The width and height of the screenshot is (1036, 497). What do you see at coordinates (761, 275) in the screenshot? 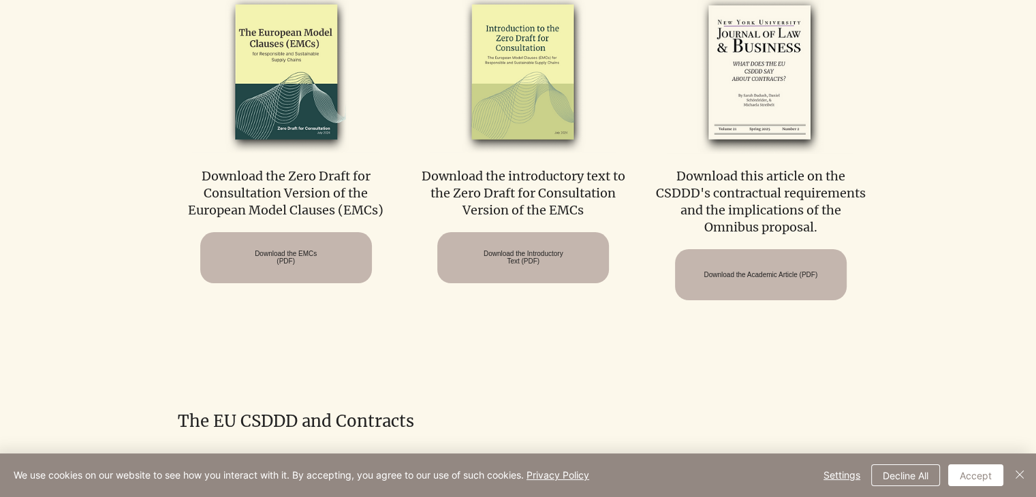
I see `a: Download the Academic Article (PDF)` at bounding box center [761, 275].